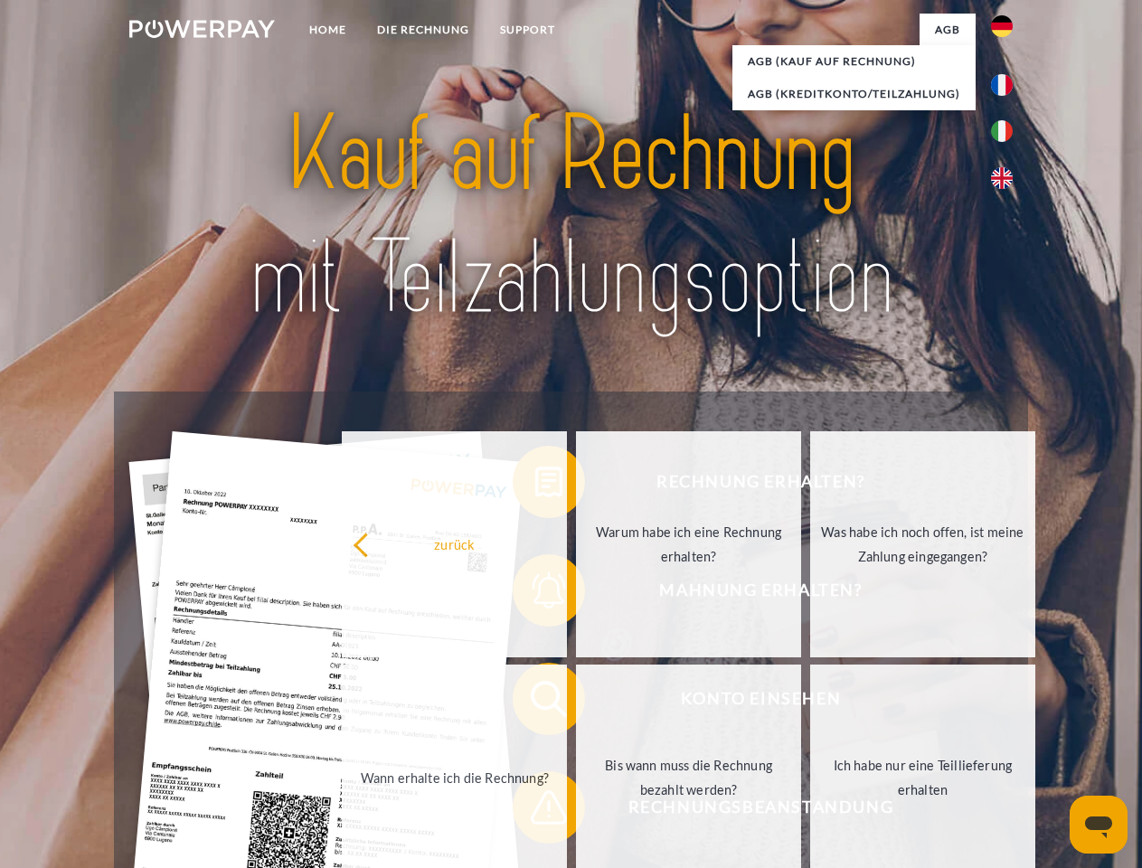  What do you see at coordinates (922, 544) in the screenshot?
I see `a: Was habe ich noch offen, ist meine Zahlung eingegangen?` at bounding box center [922, 544].